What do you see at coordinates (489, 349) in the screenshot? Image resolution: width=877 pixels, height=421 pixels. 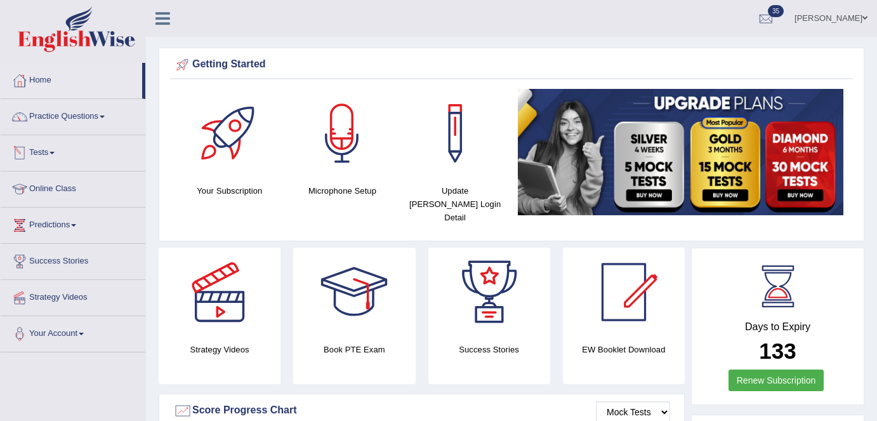 I see `h4: Success Stories` at bounding box center [489, 349].